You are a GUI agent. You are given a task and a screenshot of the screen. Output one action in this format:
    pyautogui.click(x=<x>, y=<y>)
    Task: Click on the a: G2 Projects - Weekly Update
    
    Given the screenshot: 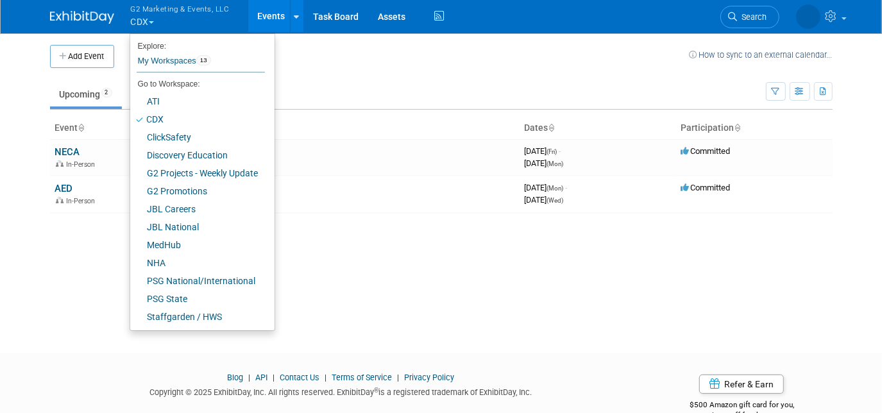 What is the action you would take?
    pyautogui.click(x=197, y=173)
    